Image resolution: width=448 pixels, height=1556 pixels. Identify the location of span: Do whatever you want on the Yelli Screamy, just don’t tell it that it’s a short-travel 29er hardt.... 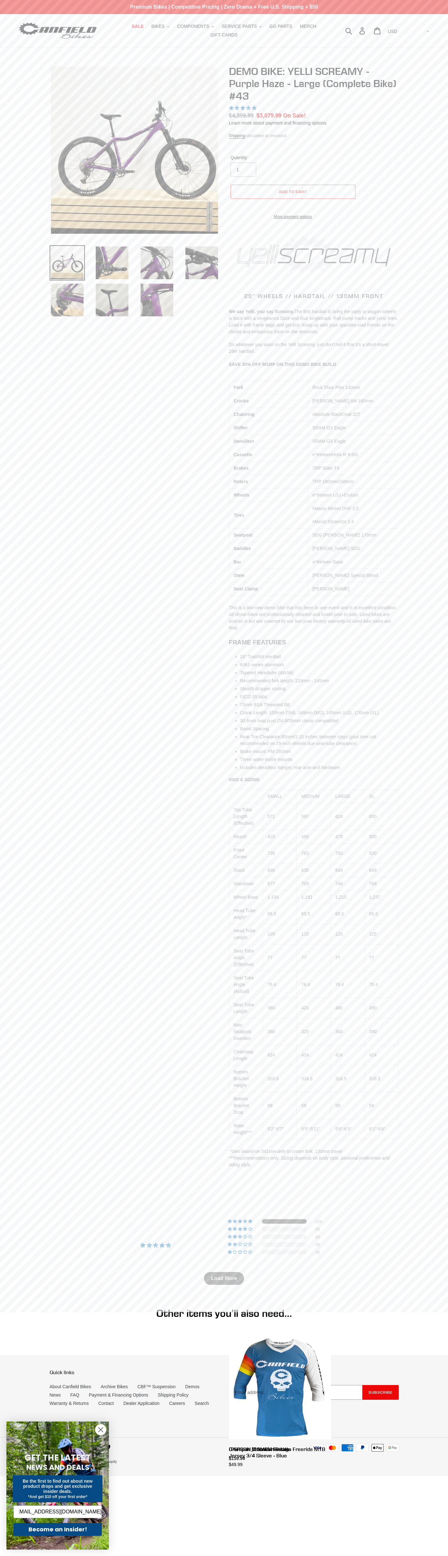
(309, 348).